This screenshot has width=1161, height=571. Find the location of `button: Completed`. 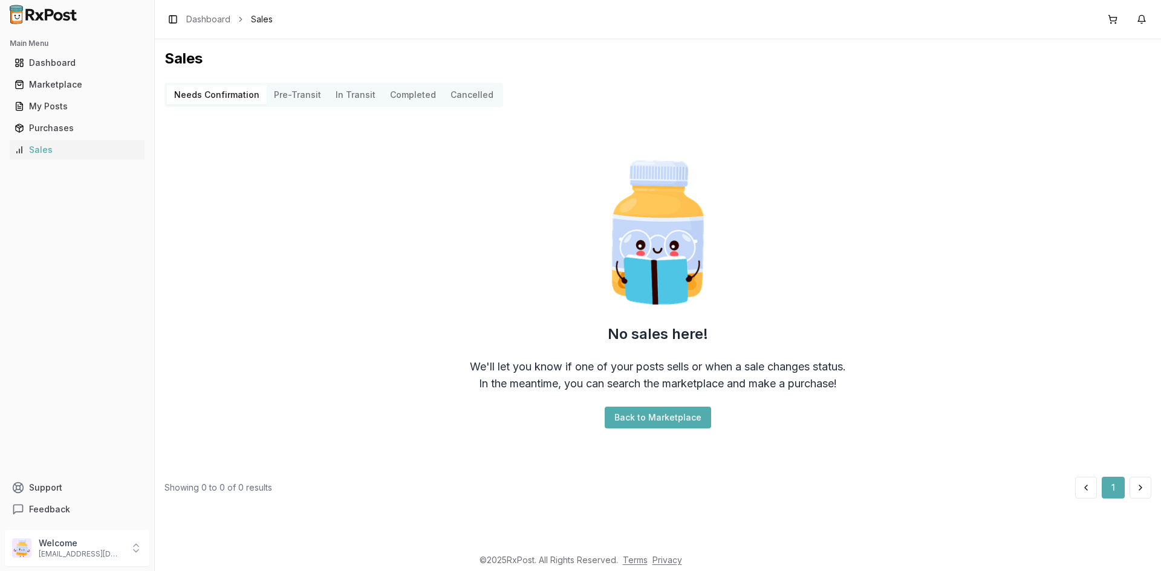

button: Completed is located at coordinates (413, 95).